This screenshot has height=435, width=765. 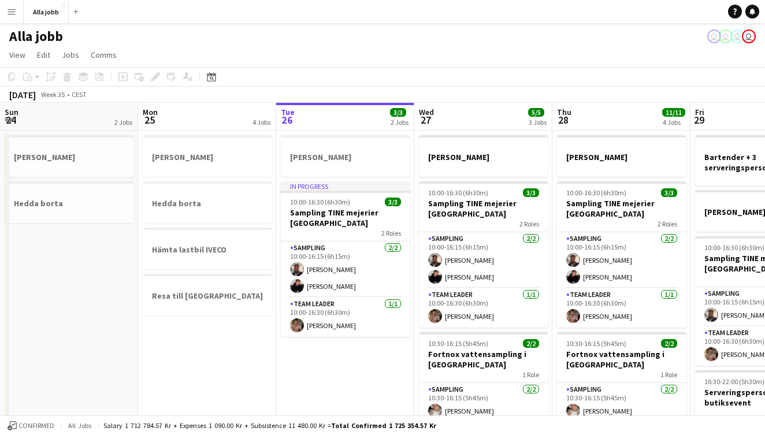 I want to click on span: 16:30-22:00 (5h30m), so click(x=735, y=381).